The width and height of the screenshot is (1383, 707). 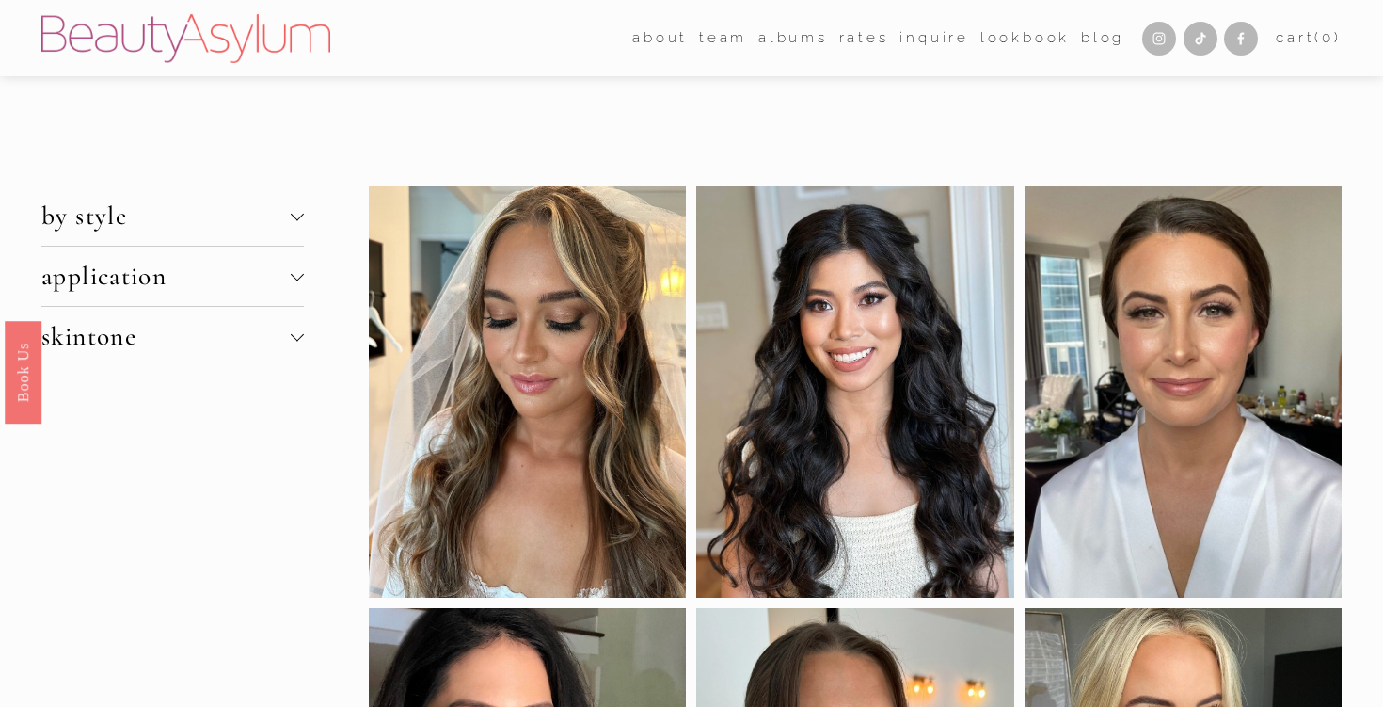 I want to click on button: application, so click(x=172, y=276).